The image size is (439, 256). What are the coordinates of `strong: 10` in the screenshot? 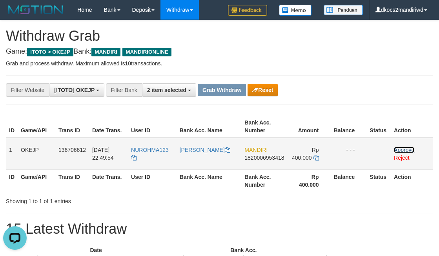 It's located at (128, 64).